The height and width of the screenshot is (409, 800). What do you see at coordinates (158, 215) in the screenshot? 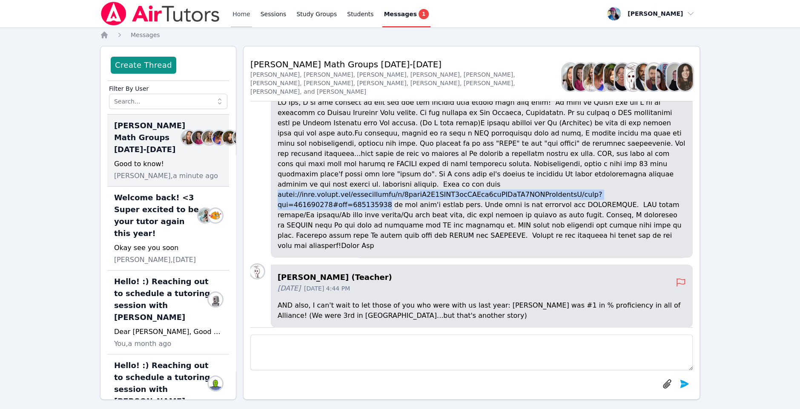
I see `span: Welcome back! <3 Super excited to be your tutor again this year!` at bounding box center [158, 215].